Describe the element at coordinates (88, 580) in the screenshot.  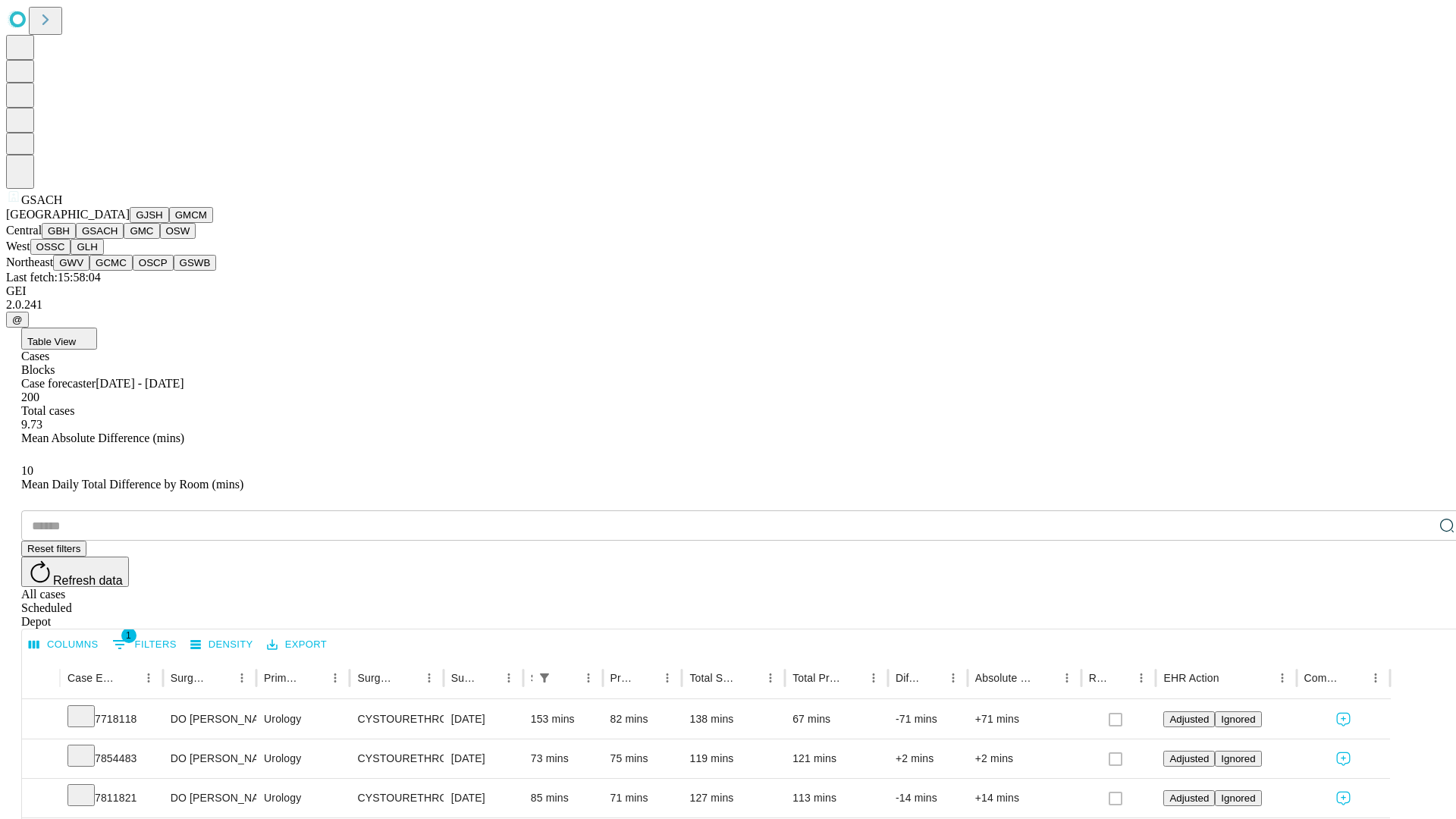
I see `span: Refresh data` at that location.